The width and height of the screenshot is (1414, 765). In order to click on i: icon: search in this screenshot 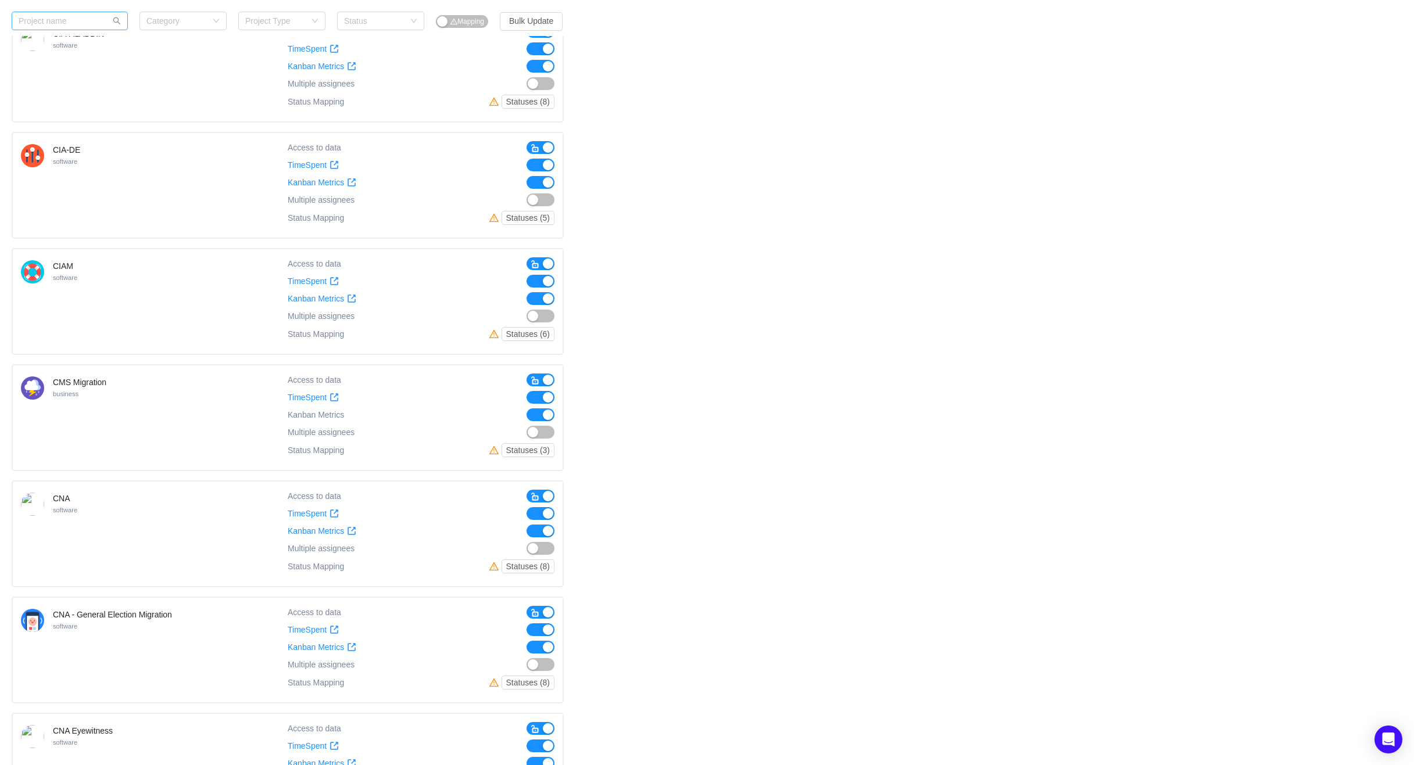, I will do `click(117, 21)`.